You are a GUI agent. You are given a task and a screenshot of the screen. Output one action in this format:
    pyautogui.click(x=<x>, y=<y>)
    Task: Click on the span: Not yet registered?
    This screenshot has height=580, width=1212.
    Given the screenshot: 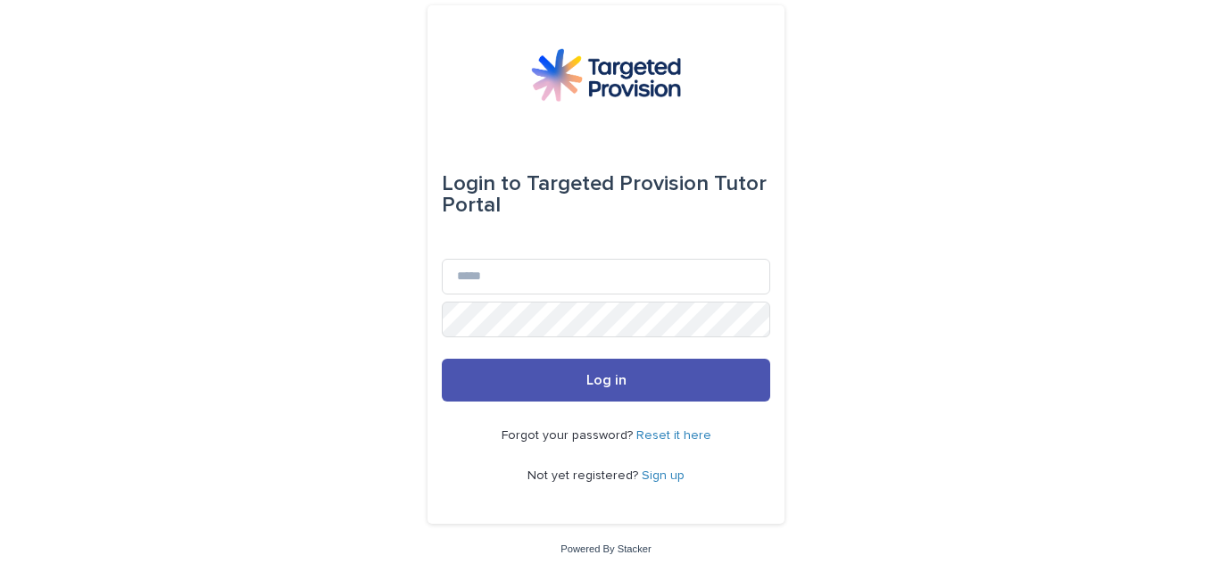 What is the action you would take?
    pyautogui.click(x=584, y=476)
    